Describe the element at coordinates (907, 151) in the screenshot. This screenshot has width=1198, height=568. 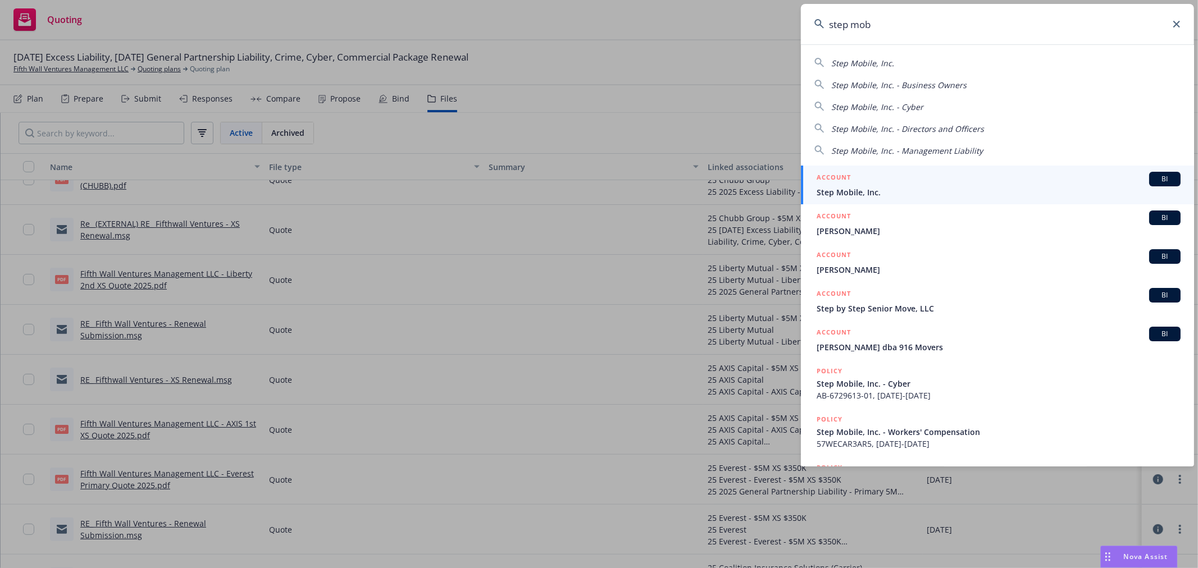
I see `span: Step Mobile, Inc. - Management Liability` at that location.